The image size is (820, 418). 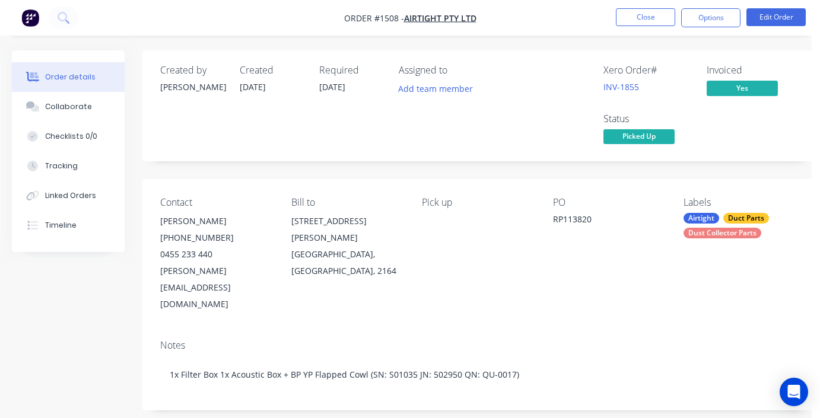 What do you see at coordinates (648, 119) in the screenshot?
I see `div: Status` at bounding box center [648, 119].